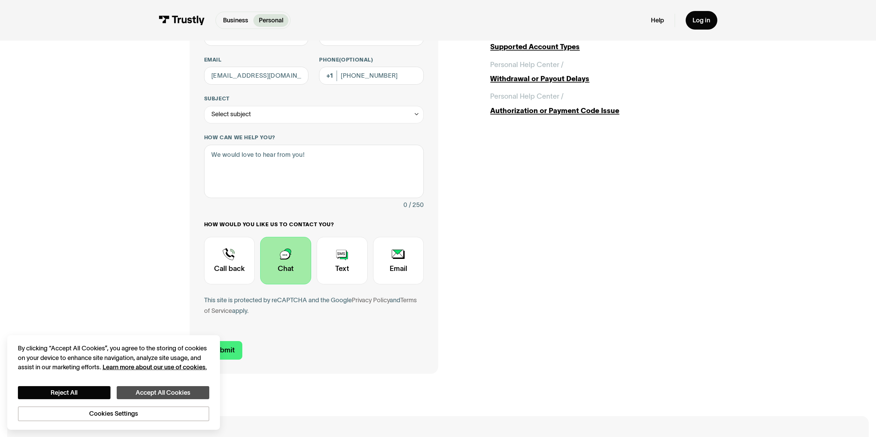  What do you see at coordinates (314, 138) in the screenshot?
I see `label: How can we help you?` at bounding box center [314, 138].